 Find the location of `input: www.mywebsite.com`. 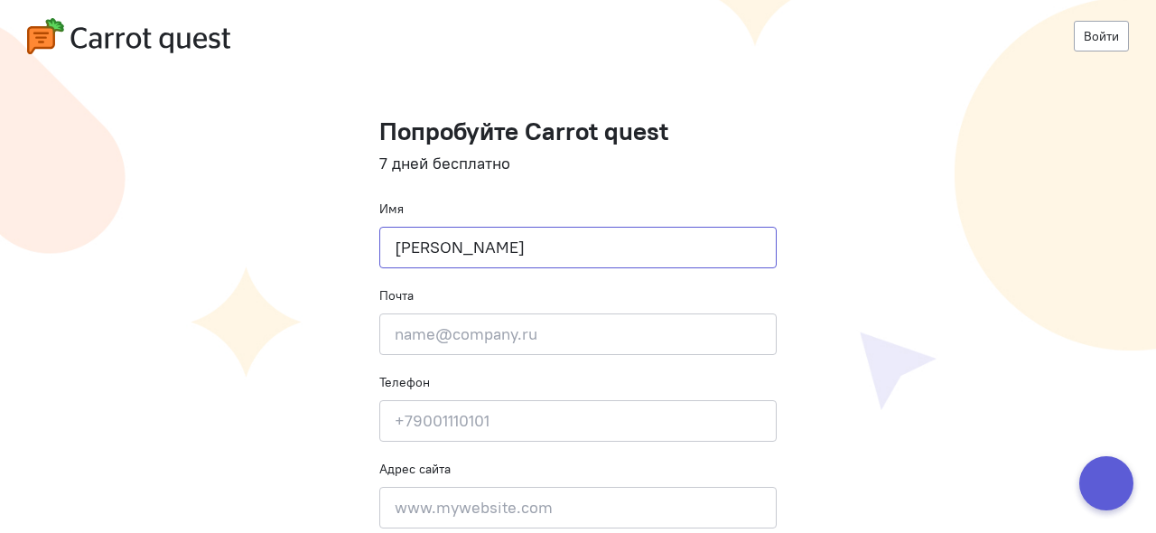

input: www.mywebsite.com is located at coordinates (578, 508).